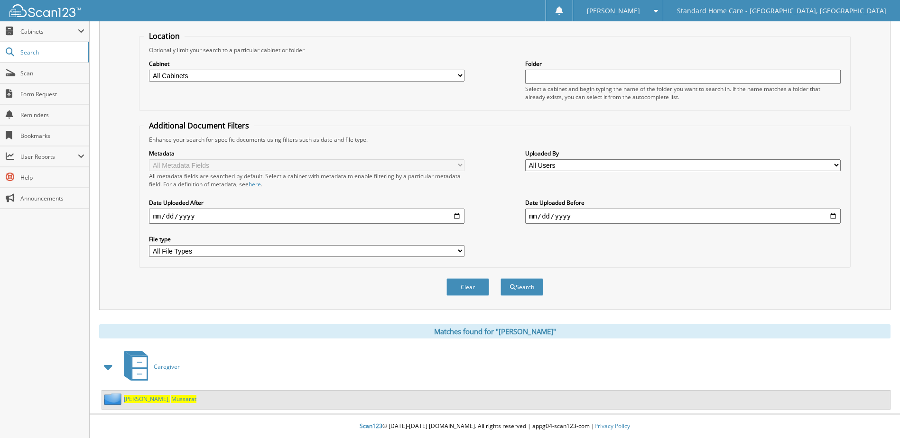  Describe the element at coordinates (876, 416) in the screenshot. I see `div: Chat Widget` at that location.